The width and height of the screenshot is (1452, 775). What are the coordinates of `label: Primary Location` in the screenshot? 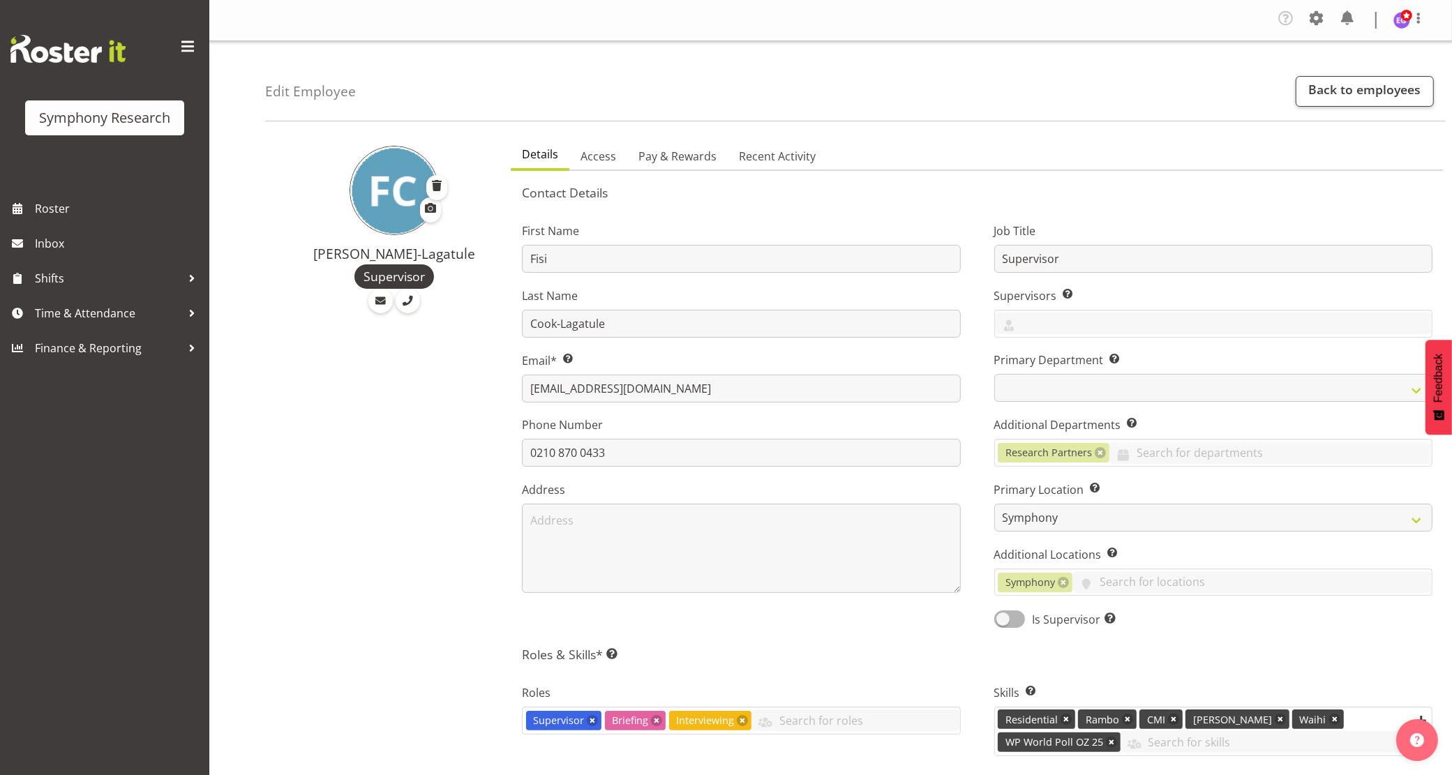 It's located at (1213, 490).